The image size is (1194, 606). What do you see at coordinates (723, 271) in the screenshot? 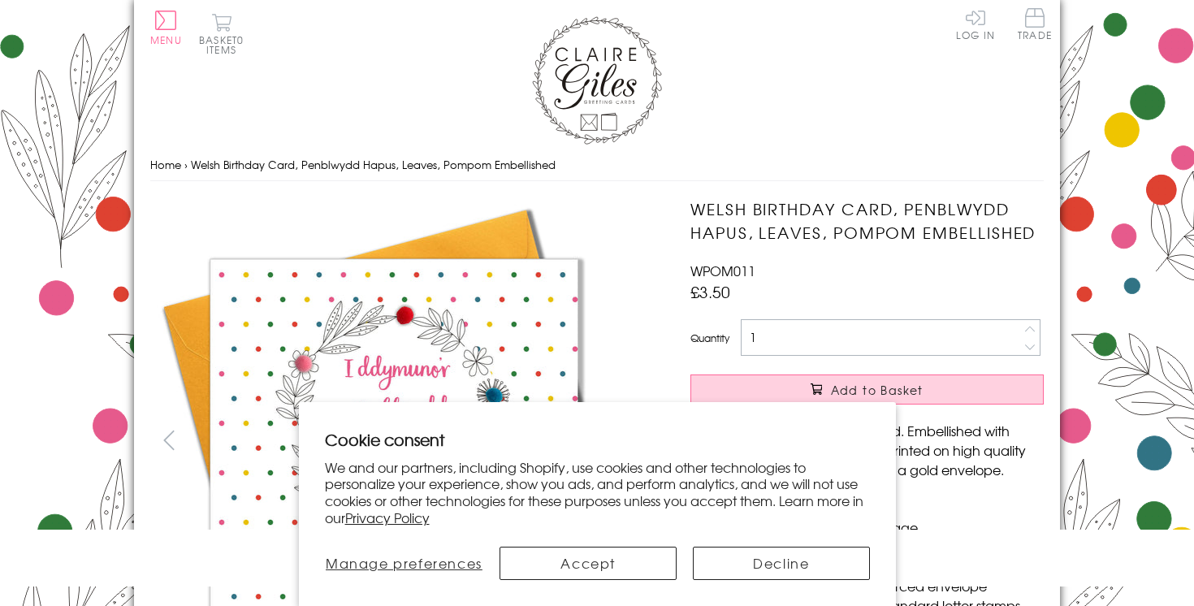
I see `span: WPOM011` at bounding box center [723, 271].